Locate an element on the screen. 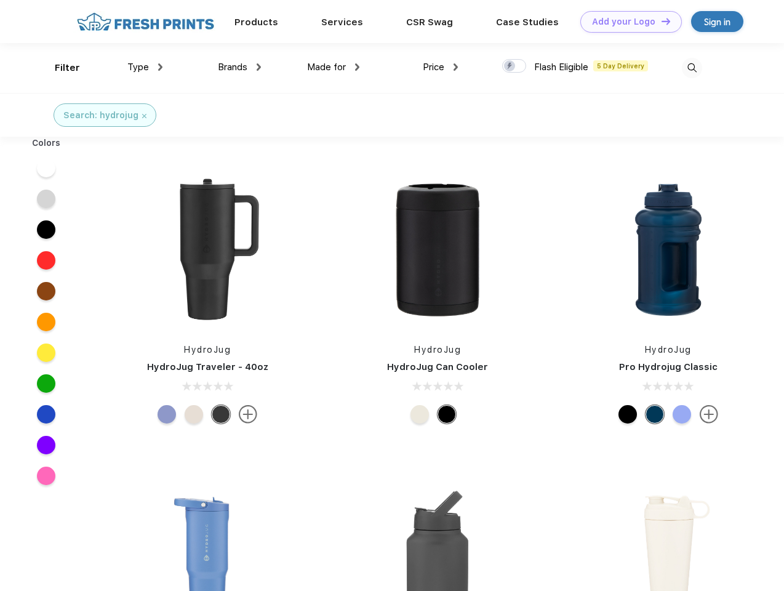 The width and height of the screenshot is (784, 591). span: 5 Day Delivery is located at coordinates (620, 66).